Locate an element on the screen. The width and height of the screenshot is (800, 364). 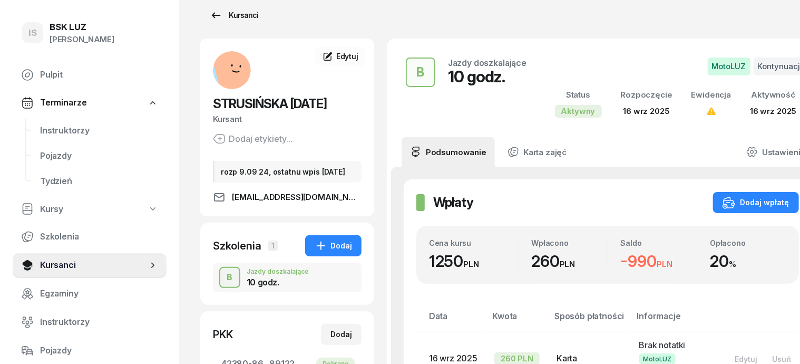
span: MotoLUZ is located at coordinates (729, 66).